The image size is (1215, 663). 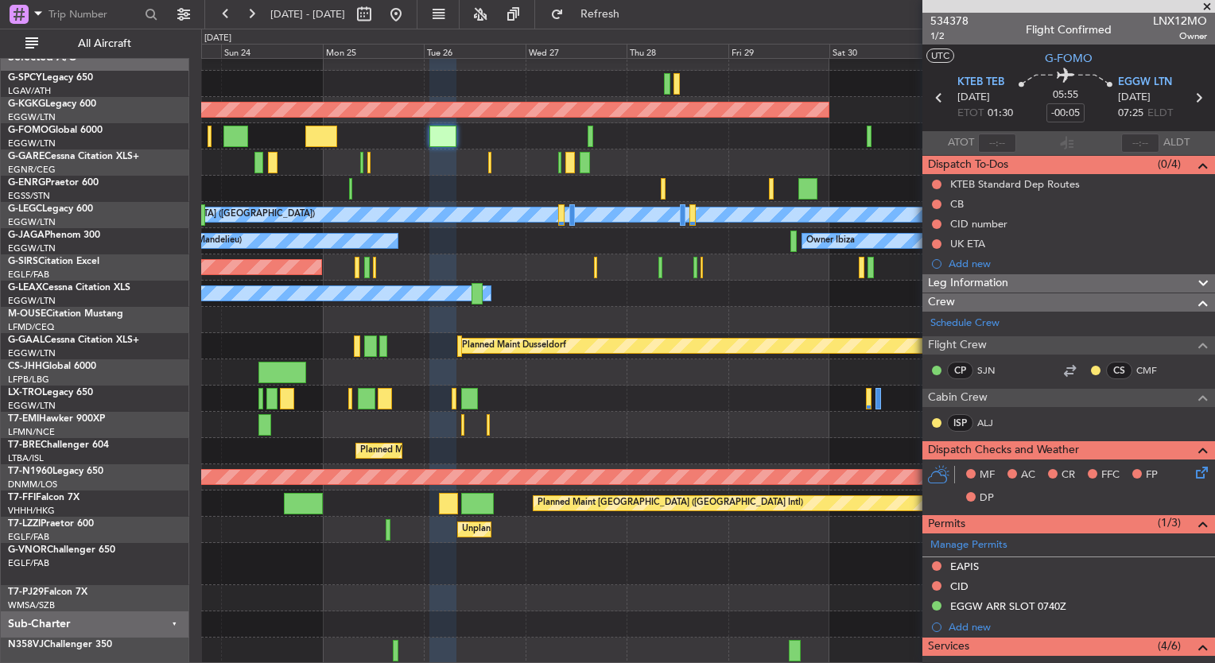 I want to click on span: T7-LZZI, so click(x=24, y=524).